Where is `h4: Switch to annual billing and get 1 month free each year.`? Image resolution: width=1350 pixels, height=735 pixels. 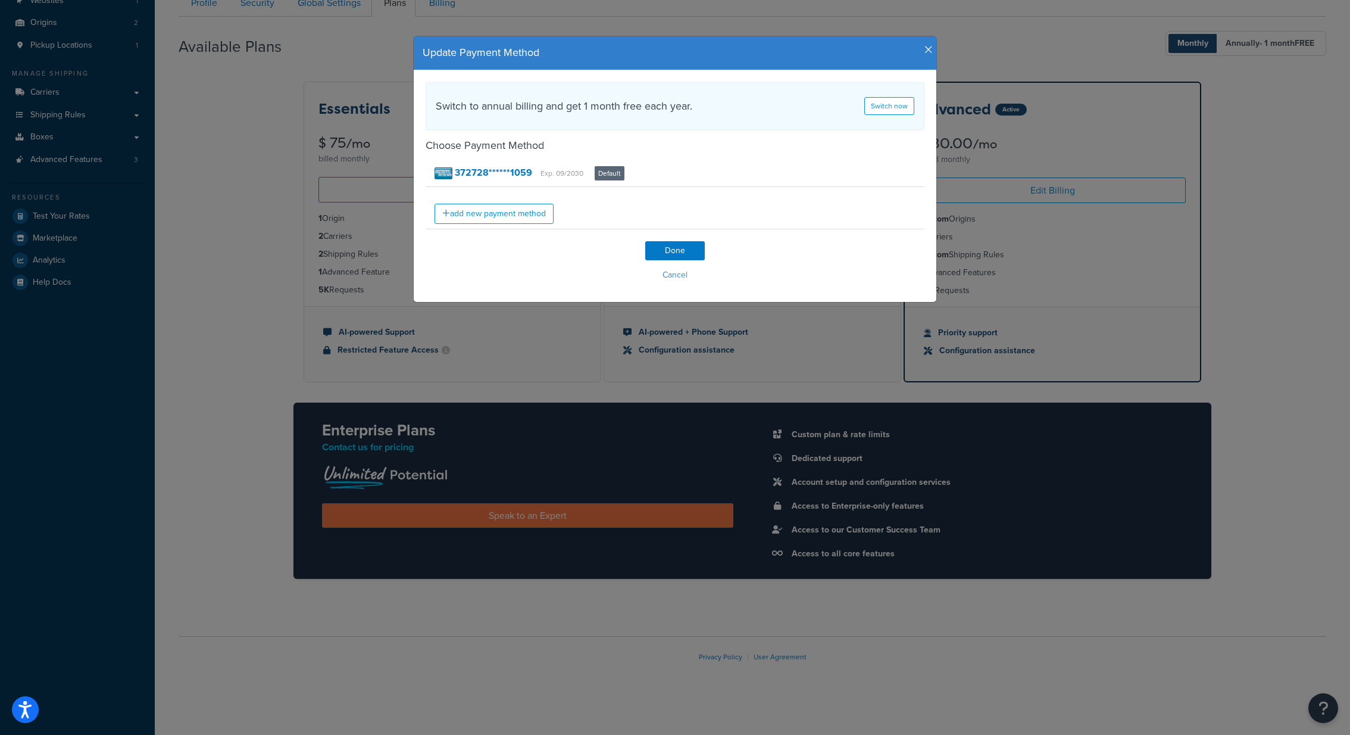 h4: Switch to annual billing and get 1 month free each year. is located at coordinates (564, 106).